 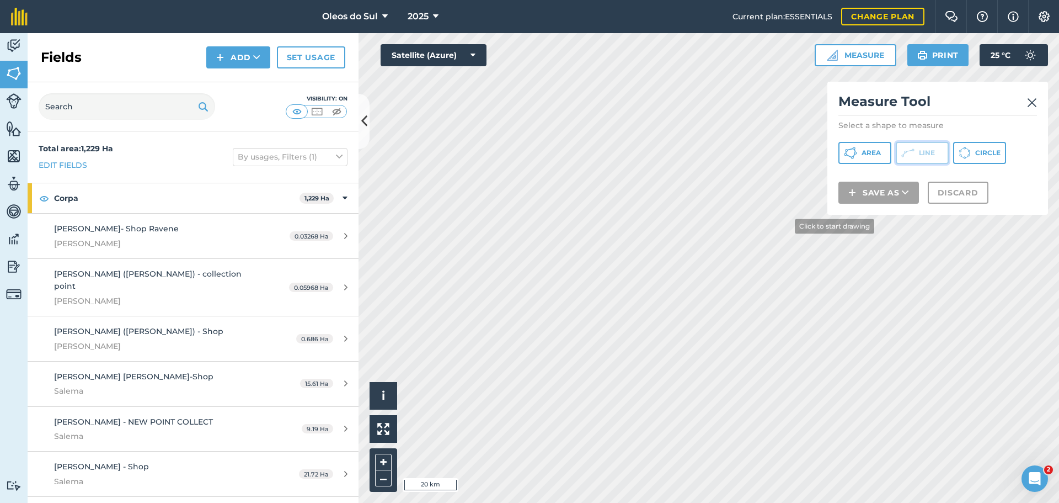 I want to click on img: Ruler icon, so click(x=833, y=55).